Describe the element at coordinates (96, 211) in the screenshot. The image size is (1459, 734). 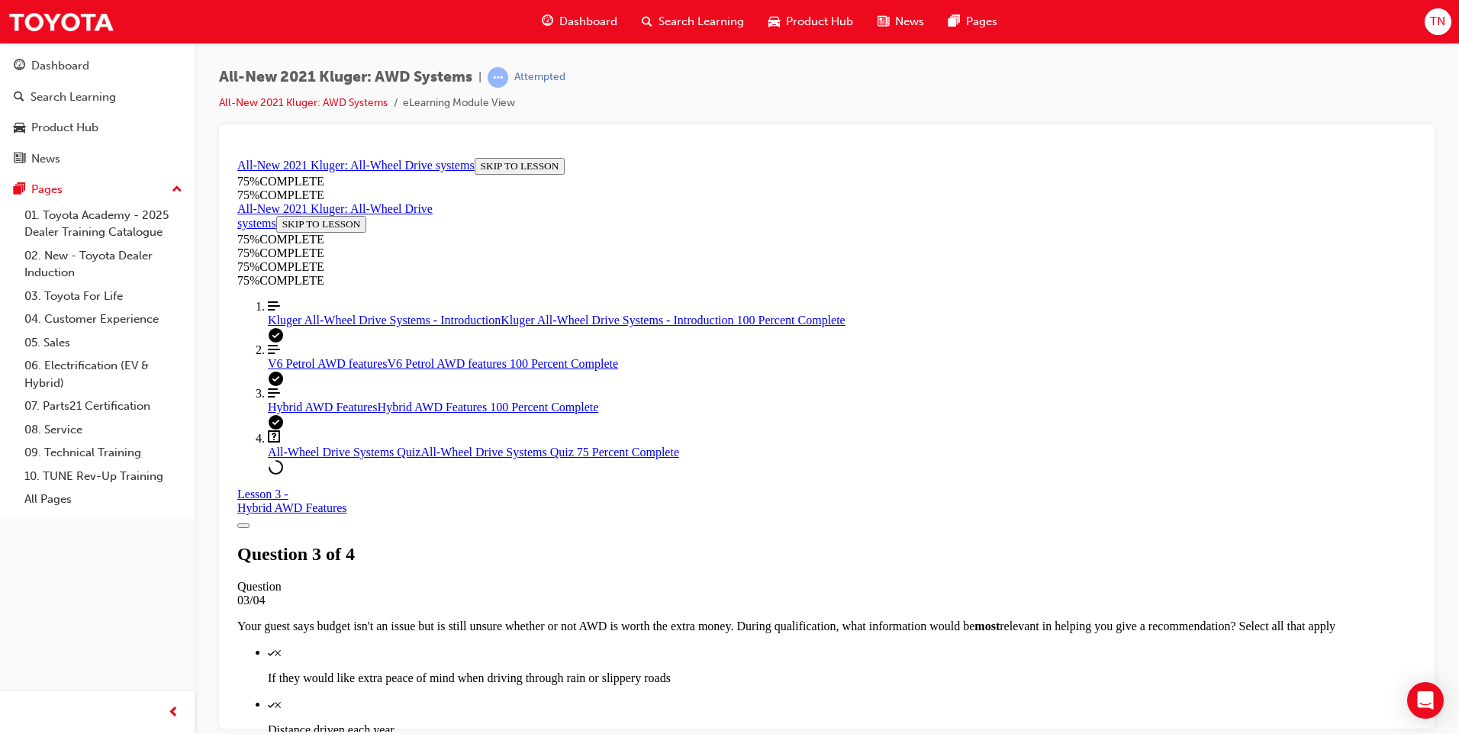
I see `span: V6 Petrol AWD features` at that location.